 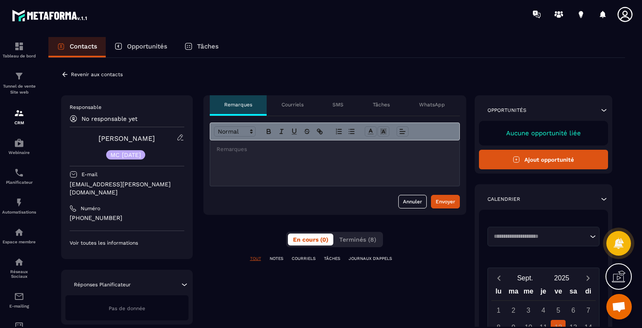 I want to click on p: WhatsApp, so click(x=432, y=105).